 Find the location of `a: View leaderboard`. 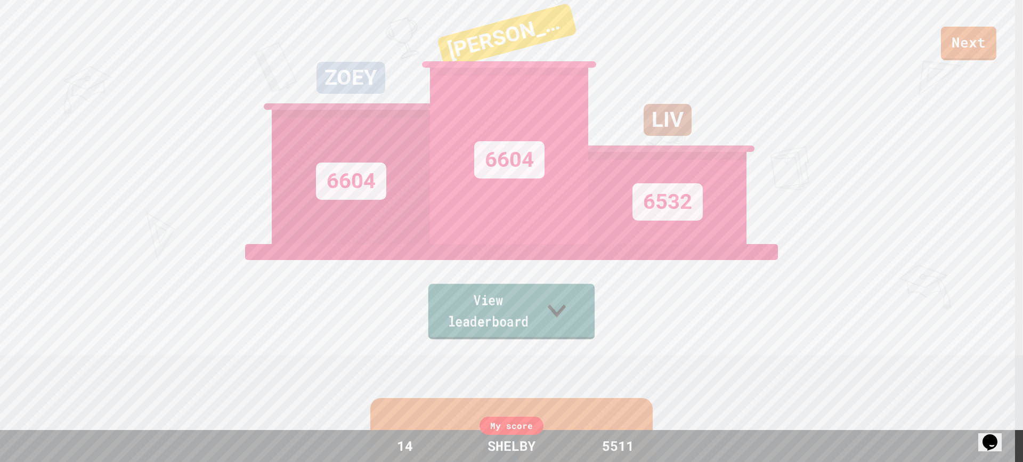

a: View leaderboard is located at coordinates (512, 312).